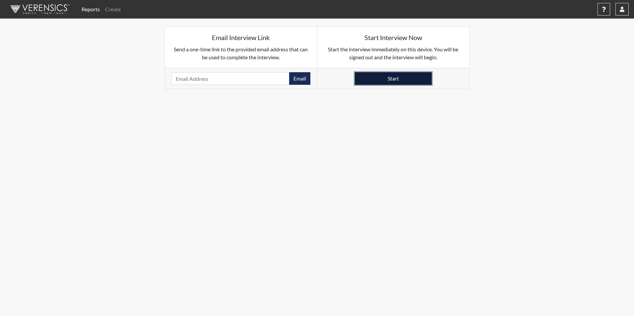 Image resolution: width=634 pixels, height=316 pixels. Describe the element at coordinates (231, 79) in the screenshot. I see `input: Email Address` at that location.